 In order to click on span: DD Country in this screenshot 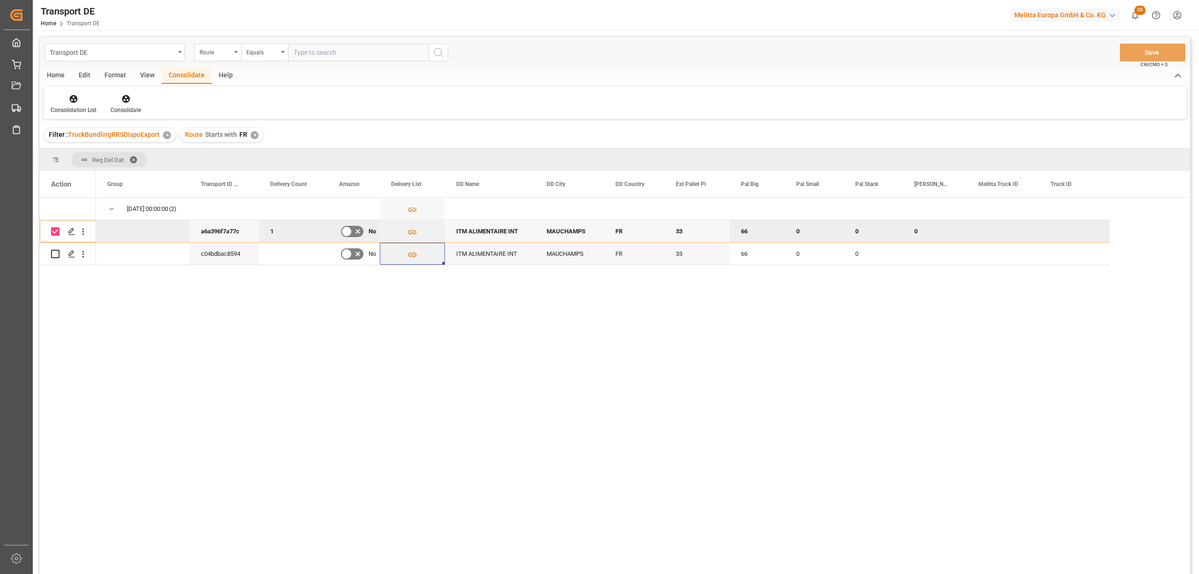, I will do `click(630, 184)`.